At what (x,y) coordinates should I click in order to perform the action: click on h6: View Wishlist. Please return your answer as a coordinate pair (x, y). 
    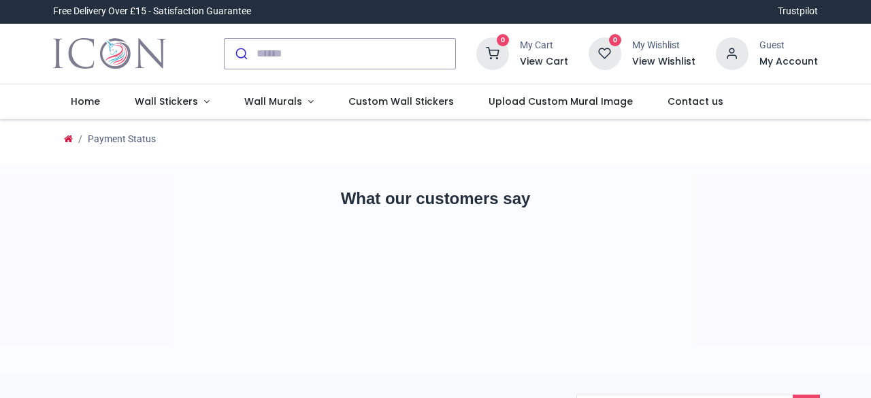
    Looking at the image, I should click on (663, 62).